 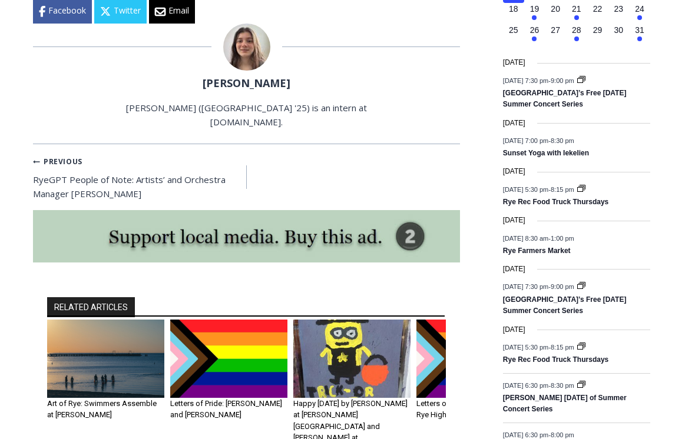 What do you see at coordinates (555, 30) in the screenshot?
I see `time: 27` at bounding box center [555, 30].